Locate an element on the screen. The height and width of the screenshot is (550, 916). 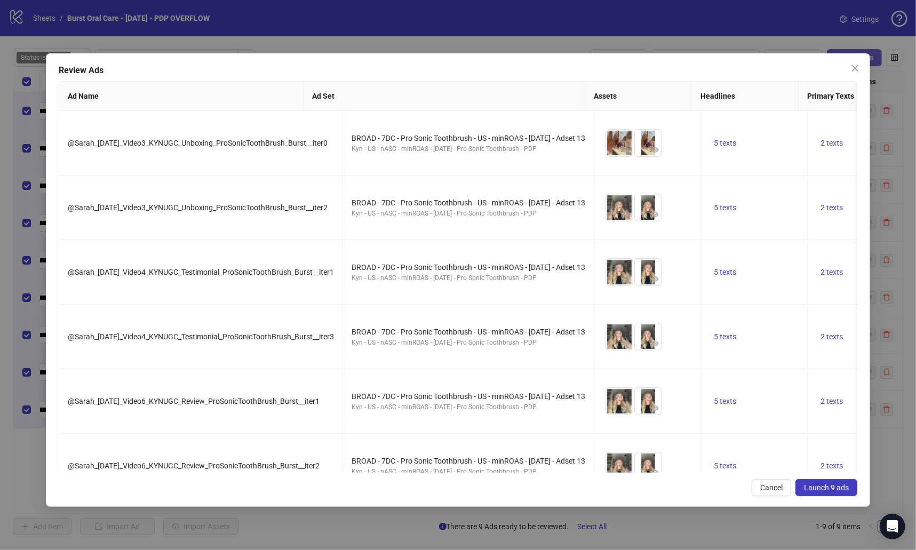
th: Headlines is located at coordinates (745, 96).